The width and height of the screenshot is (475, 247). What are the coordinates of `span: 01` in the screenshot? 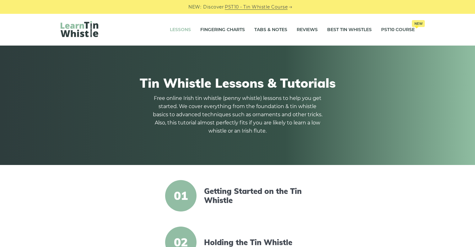 It's located at (181, 196).